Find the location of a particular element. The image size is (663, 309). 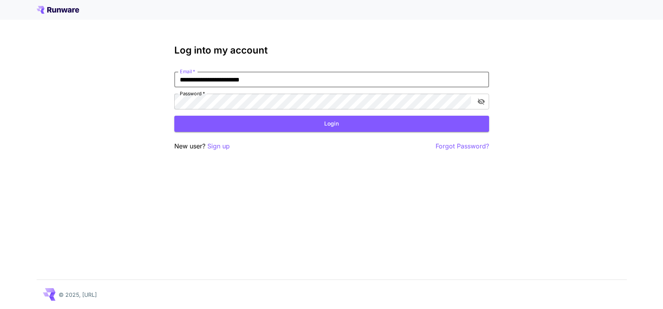

button: Forgot Password? is located at coordinates (462, 146).